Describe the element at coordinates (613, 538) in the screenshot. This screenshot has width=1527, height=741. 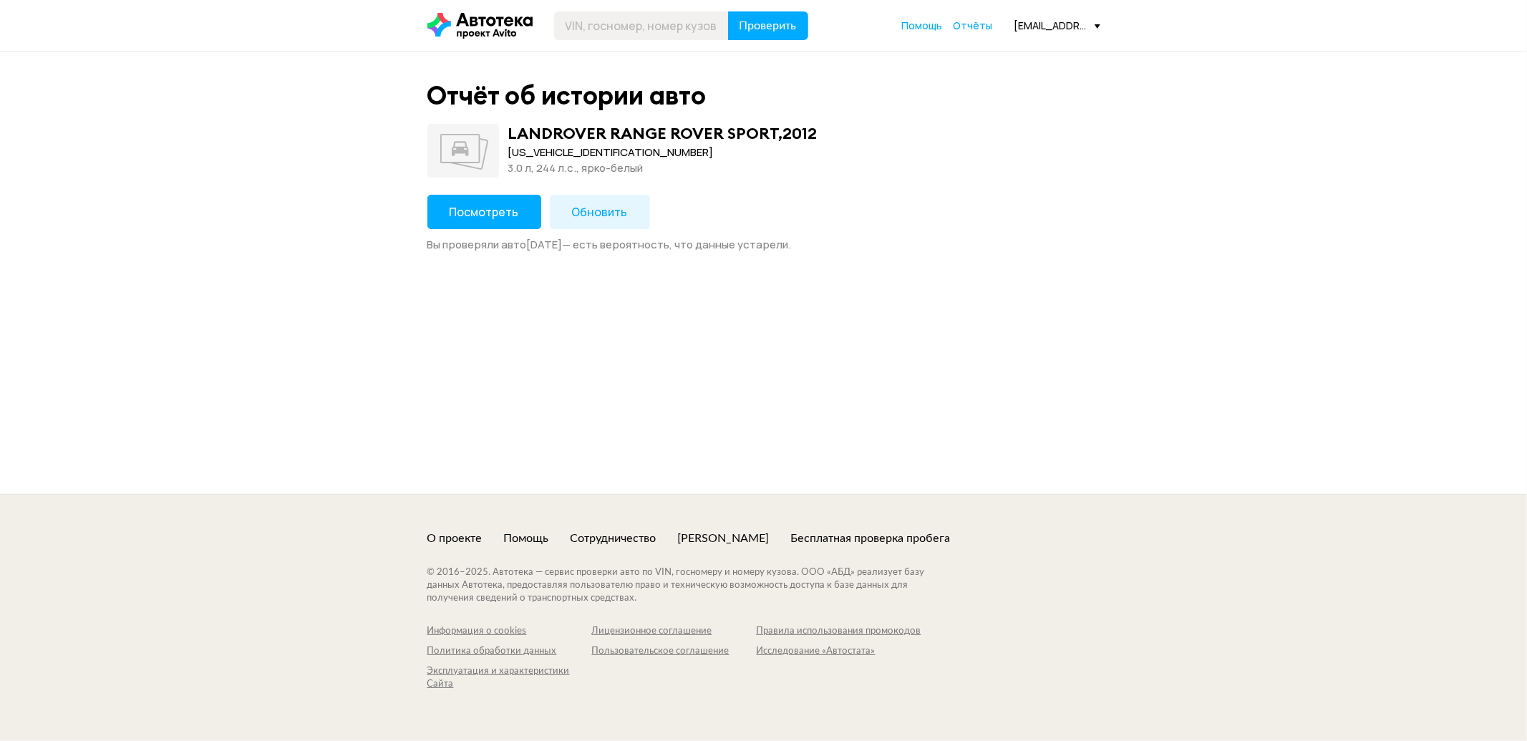
I see `a: Сотрудничество` at that location.